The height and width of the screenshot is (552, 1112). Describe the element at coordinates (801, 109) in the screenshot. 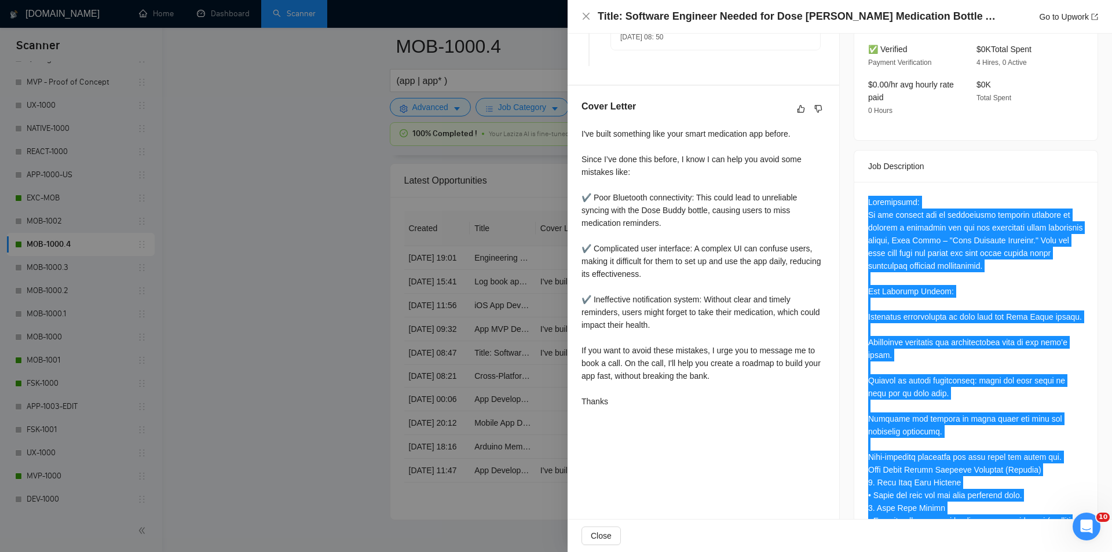

I see `button: like` at that location.